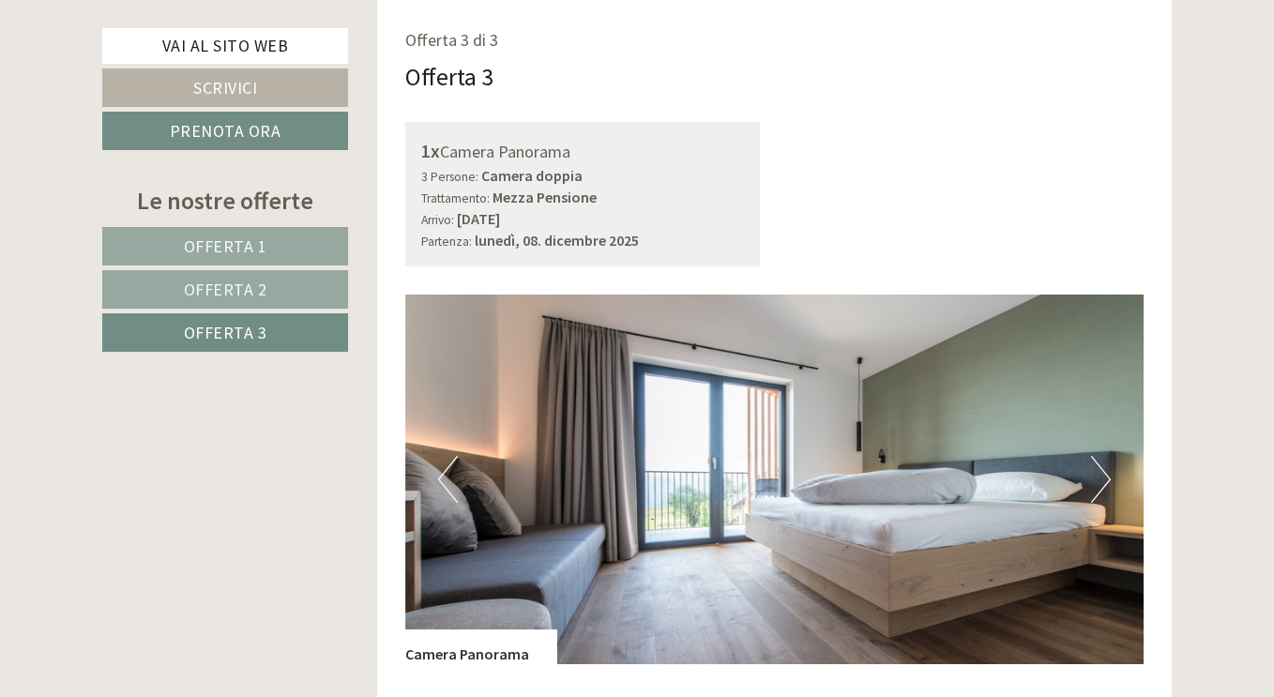 Image resolution: width=1274 pixels, height=697 pixels. Describe the element at coordinates (225, 200) in the screenshot. I see `div: Le nostre offerte` at that location.